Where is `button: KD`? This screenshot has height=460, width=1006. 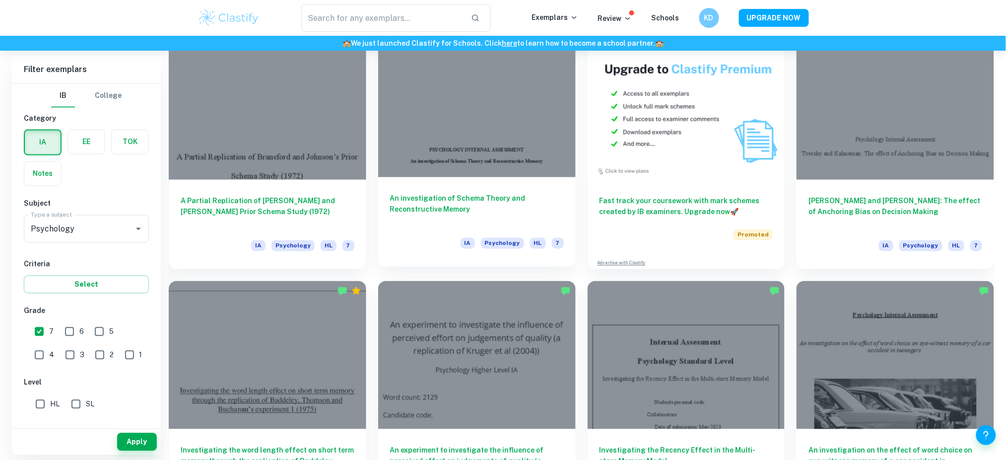
button: KD is located at coordinates (709, 18).